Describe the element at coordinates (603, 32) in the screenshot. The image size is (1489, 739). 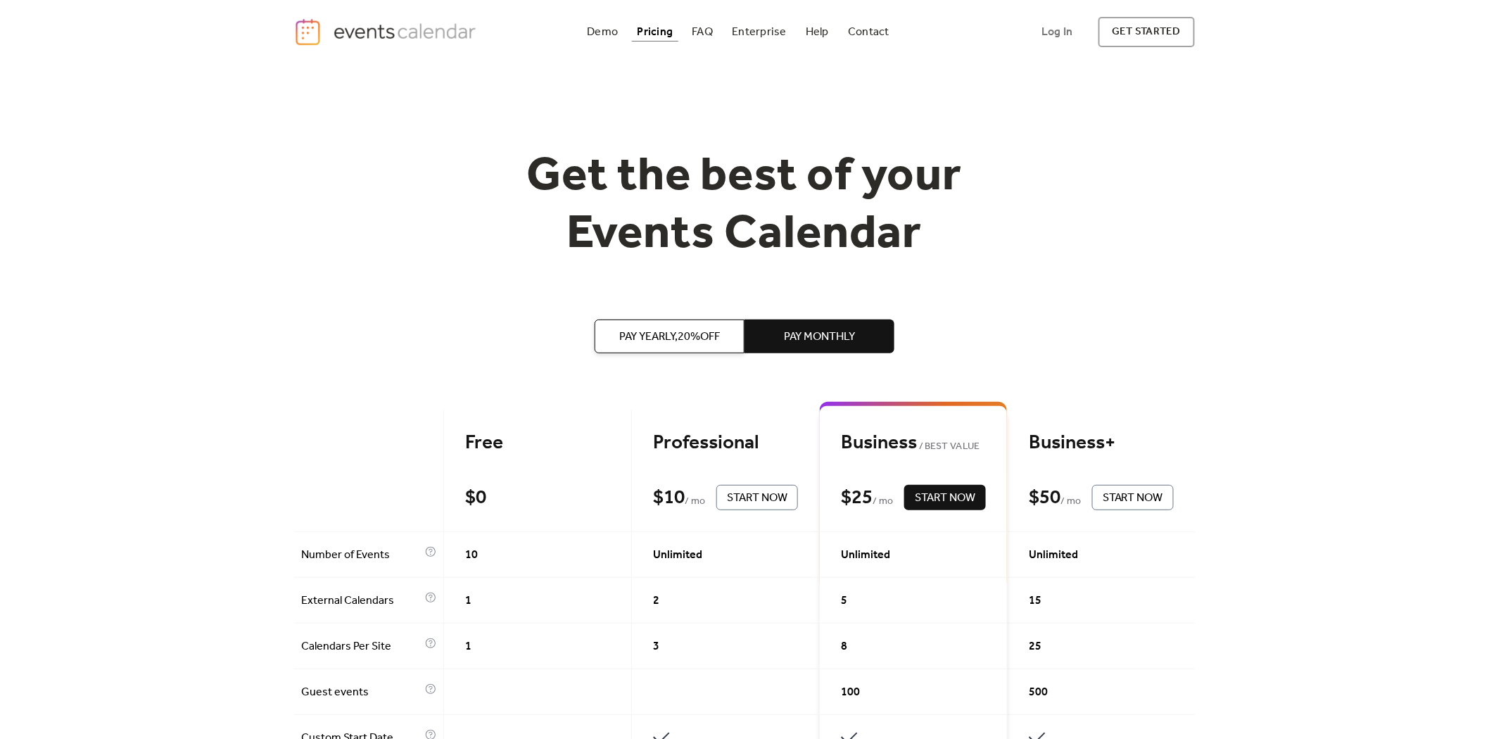
I see `a: Demo` at that location.